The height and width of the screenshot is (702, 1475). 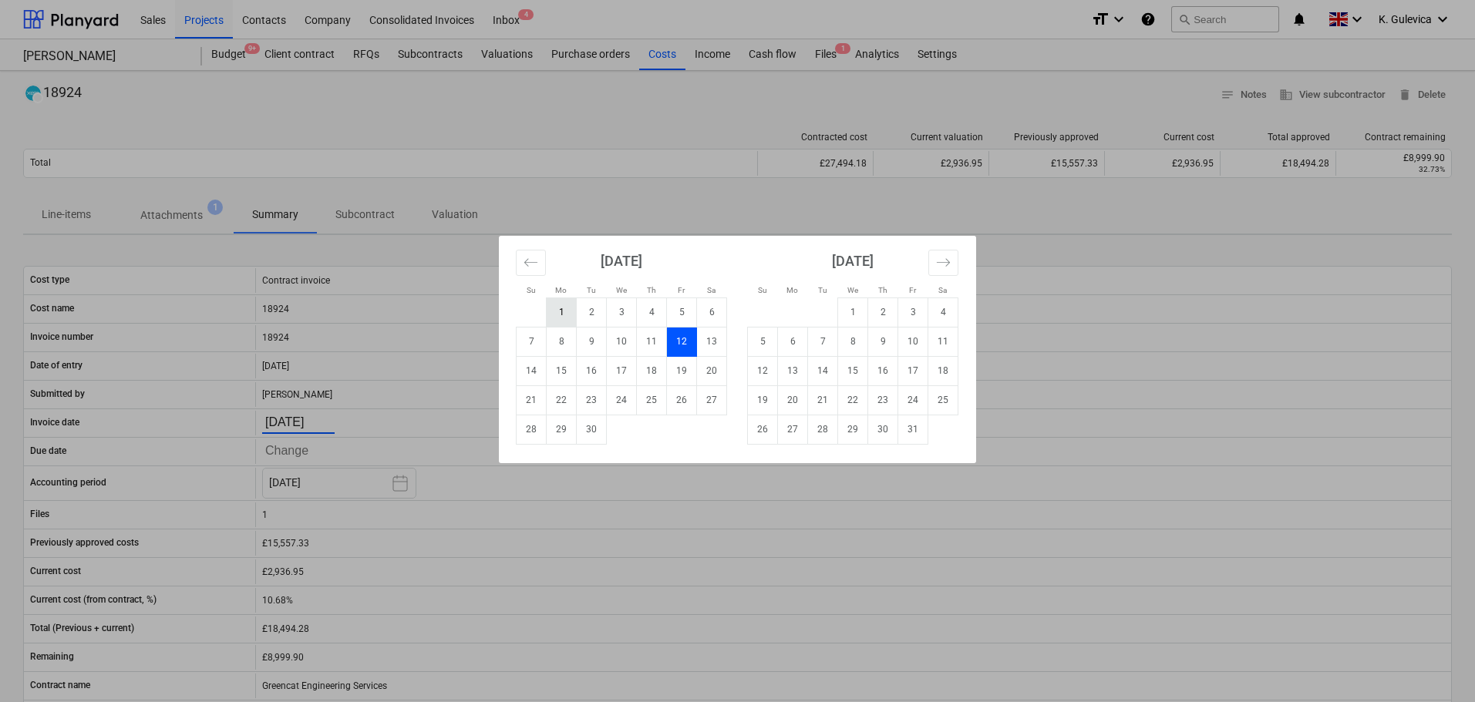 I want to click on td: Wednesday, October 8, 2025, so click(x=853, y=342).